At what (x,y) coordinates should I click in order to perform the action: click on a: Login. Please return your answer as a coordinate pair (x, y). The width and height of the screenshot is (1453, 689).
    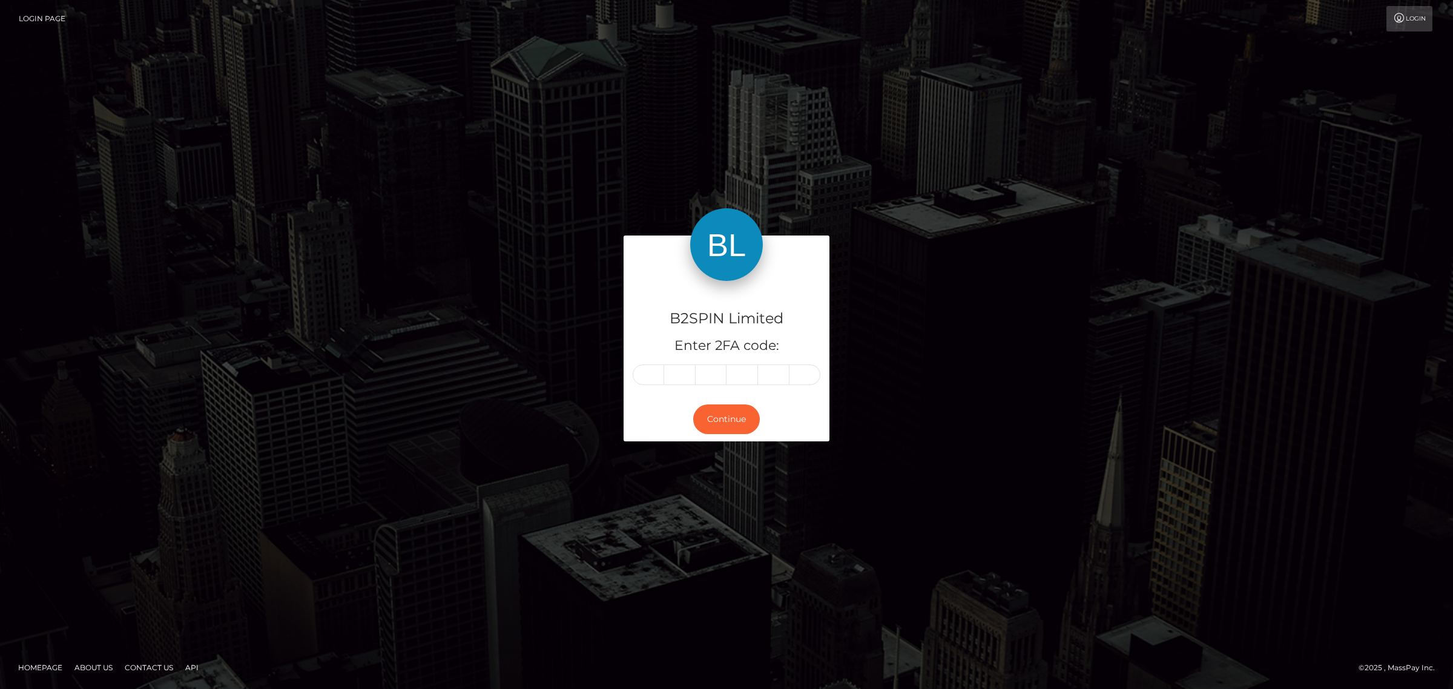
    Looking at the image, I should click on (1409, 19).